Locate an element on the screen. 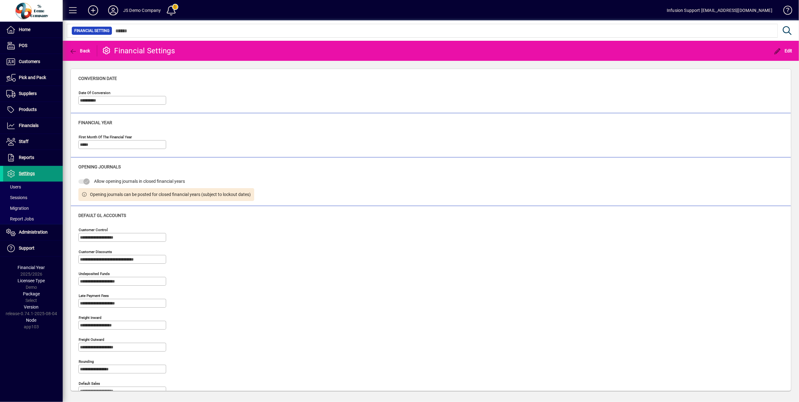 The height and width of the screenshot is (402, 799). span: Staff is located at coordinates (24, 141).